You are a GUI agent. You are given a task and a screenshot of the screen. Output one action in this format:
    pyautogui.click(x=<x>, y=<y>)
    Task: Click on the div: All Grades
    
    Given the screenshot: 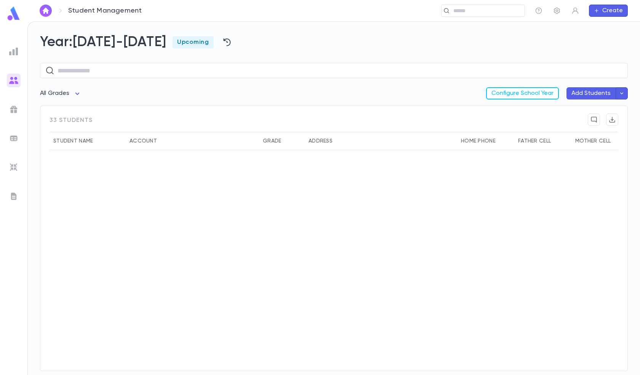 What is the action you would take?
    pyautogui.click(x=61, y=93)
    